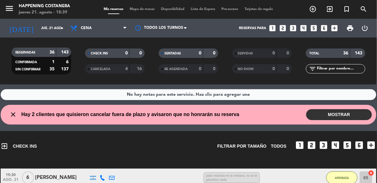  Describe the element at coordinates (365, 28) in the screenshot. I see `i: power_settings_new` at that location.